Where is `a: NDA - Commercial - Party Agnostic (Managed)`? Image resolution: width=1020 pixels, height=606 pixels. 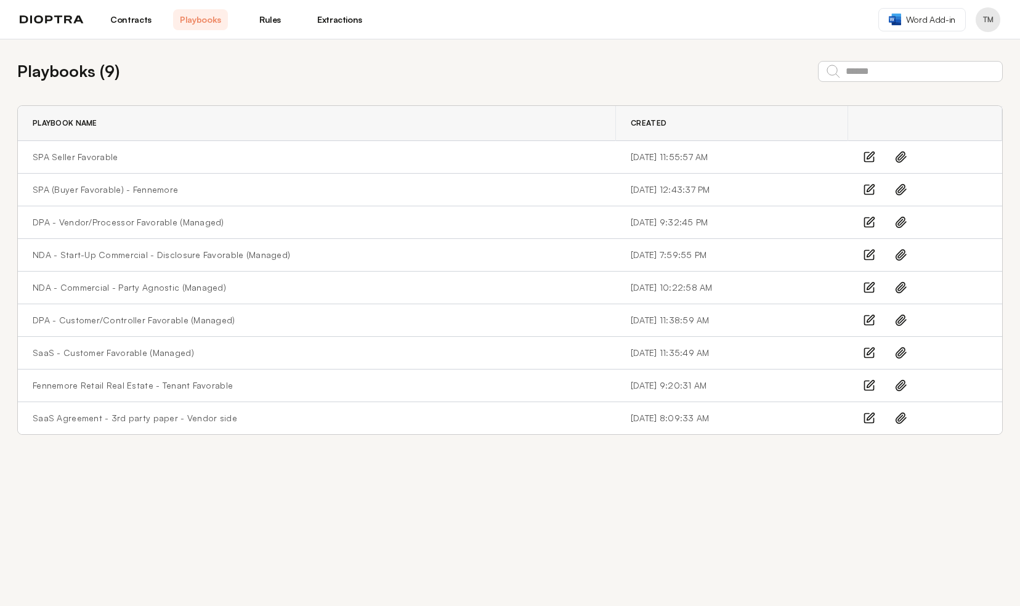
a: NDA - Commercial - Party Agnostic (Managed) is located at coordinates (129, 288).